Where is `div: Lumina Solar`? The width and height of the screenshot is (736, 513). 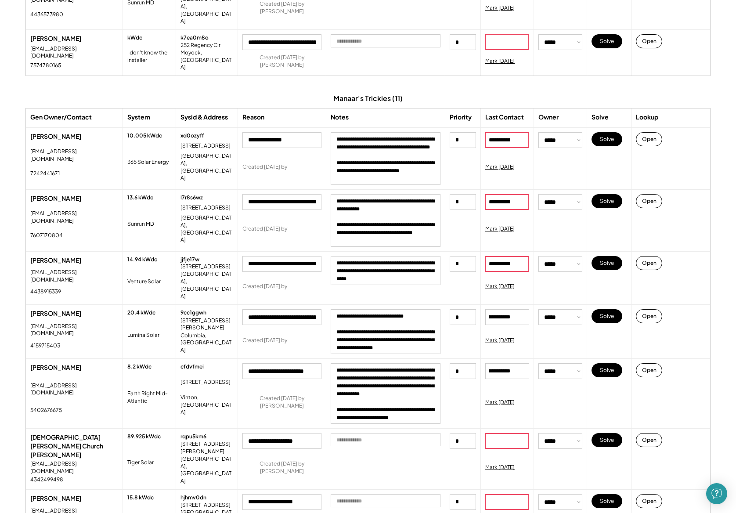
div: Lumina Solar is located at coordinates (143, 335).